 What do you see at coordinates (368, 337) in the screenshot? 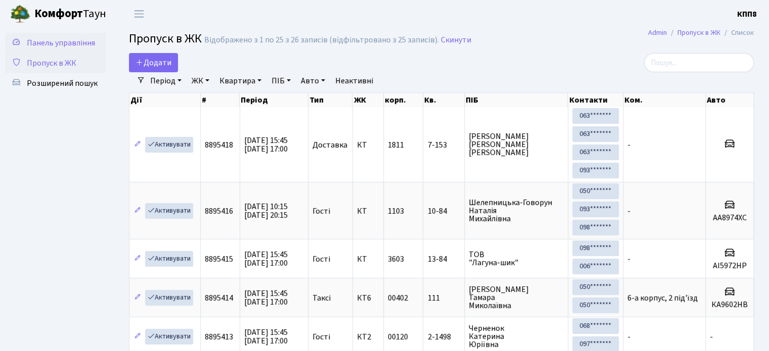
I see `span: КТ2` at bounding box center [368, 337].